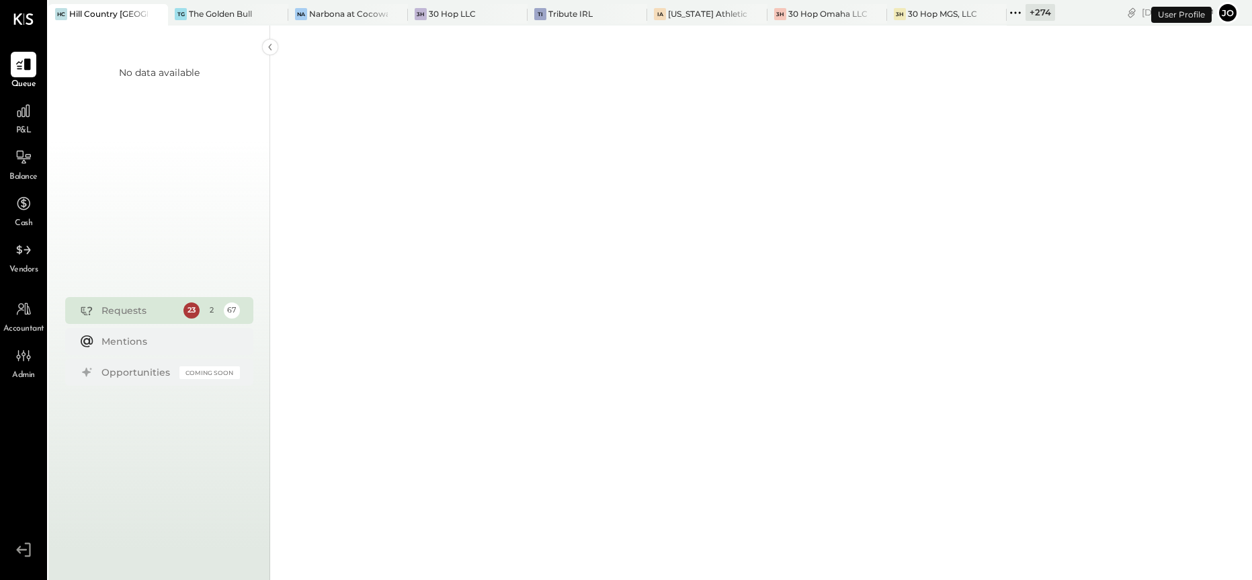 The image size is (1252, 580). What do you see at coordinates (139, 311) in the screenshot?
I see `div: Requests` at bounding box center [139, 311].